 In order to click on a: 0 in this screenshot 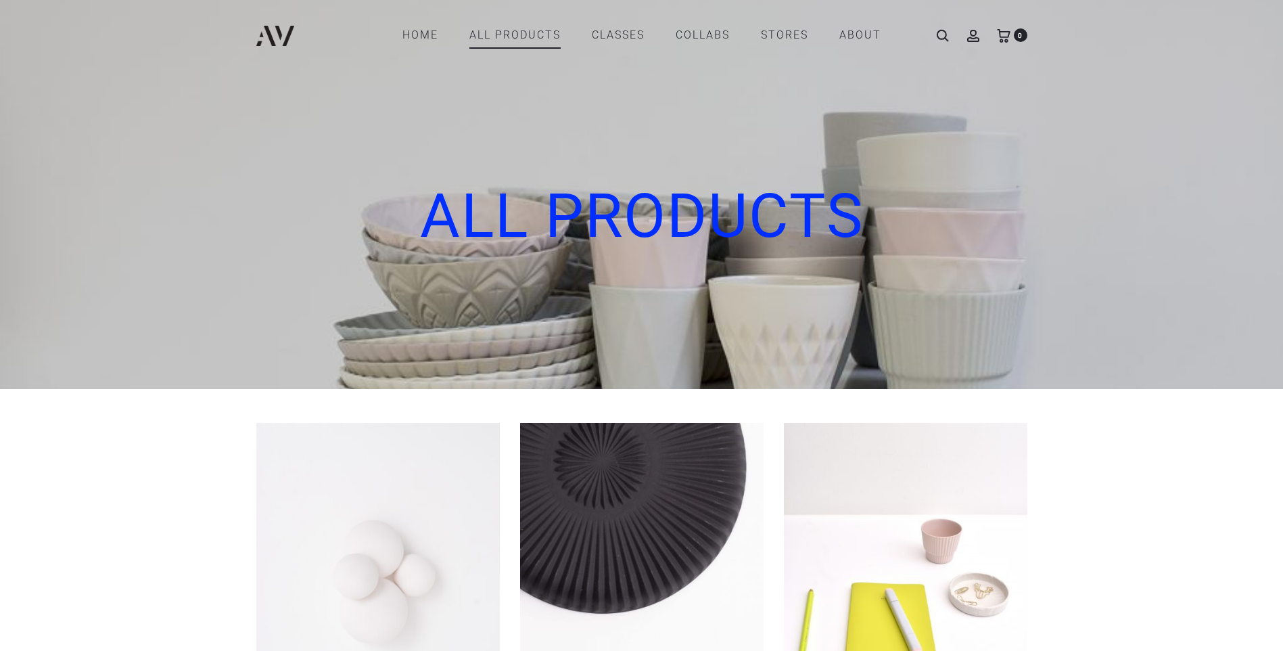, I will do `click(1004, 34)`.